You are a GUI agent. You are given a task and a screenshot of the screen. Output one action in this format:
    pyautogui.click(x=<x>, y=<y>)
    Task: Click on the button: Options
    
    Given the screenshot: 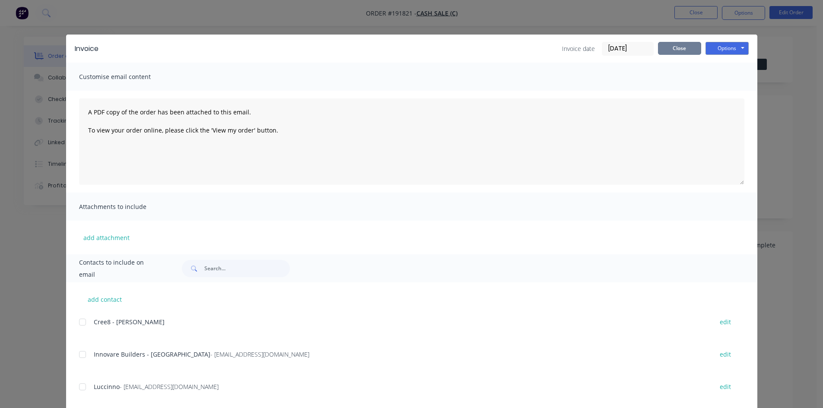 What is the action you would take?
    pyautogui.click(x=727, y=48)
    